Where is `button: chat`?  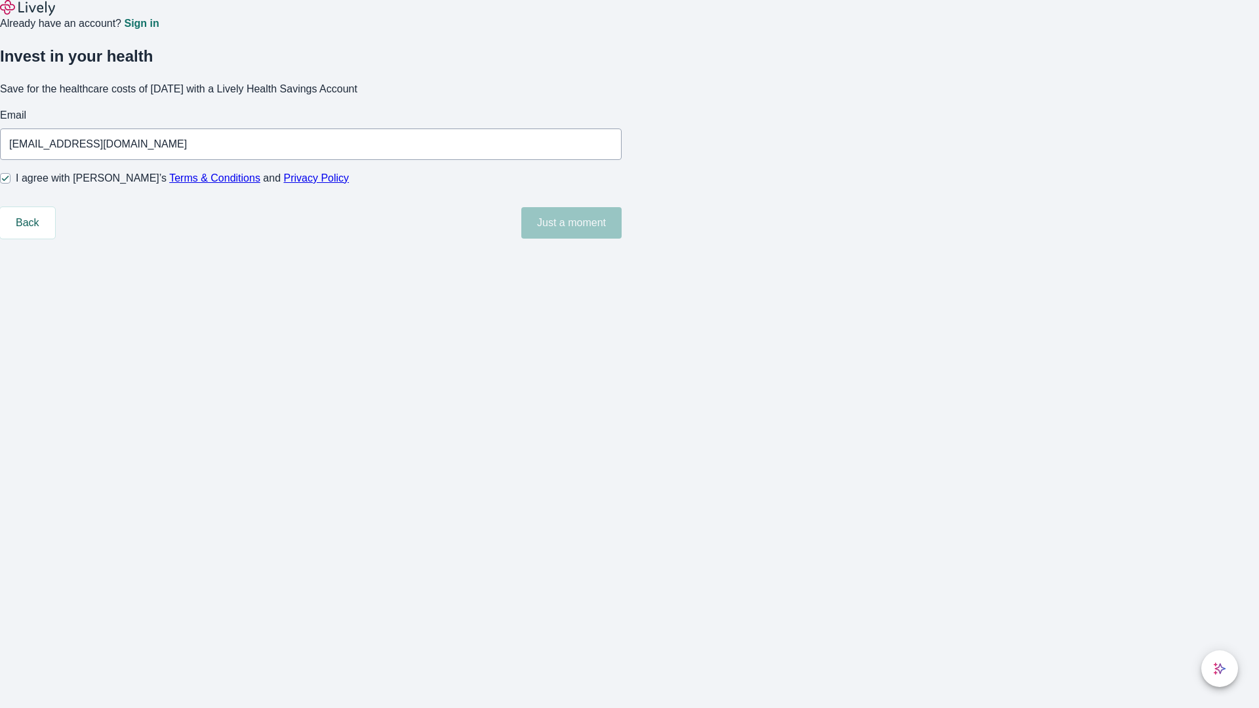
button: chat is located at coordinates (1220, 669).